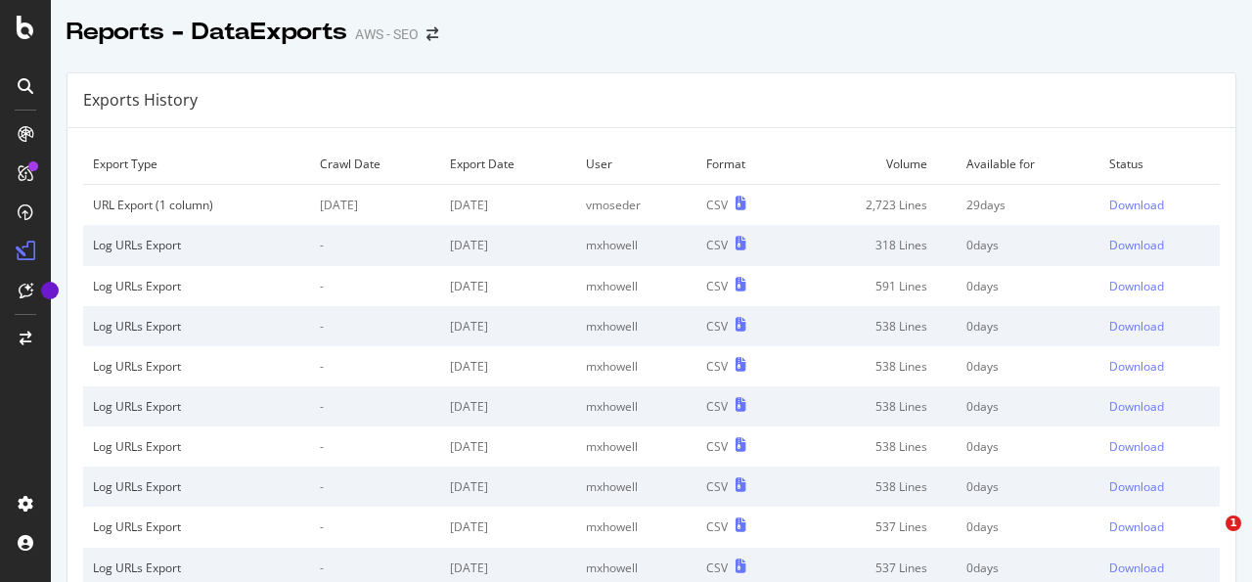 This screenshot has height=582, width=1252. Describe the element at coordinates (508, 164) in the screenshot. I see `td: Export Date` at that location.